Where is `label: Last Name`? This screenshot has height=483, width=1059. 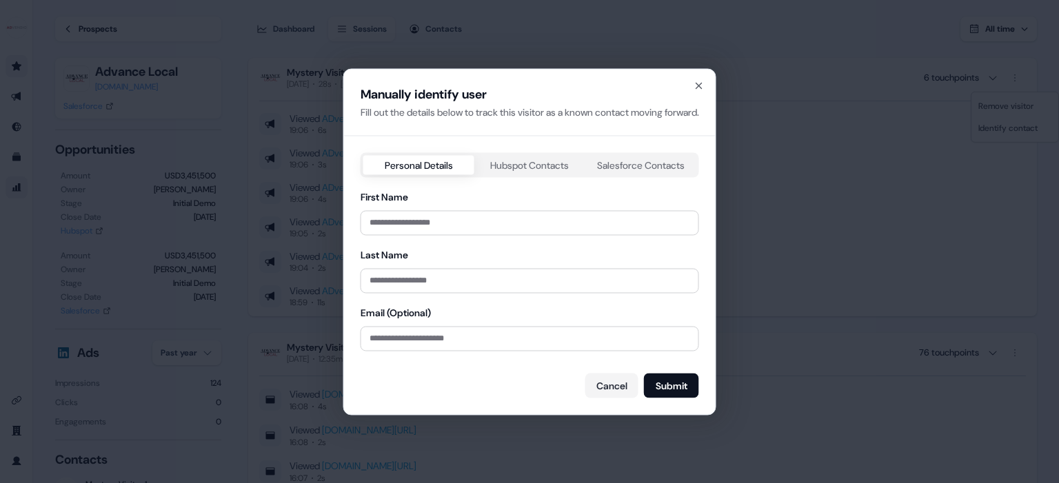 label: Last Name is located at coordinates (384, 254).